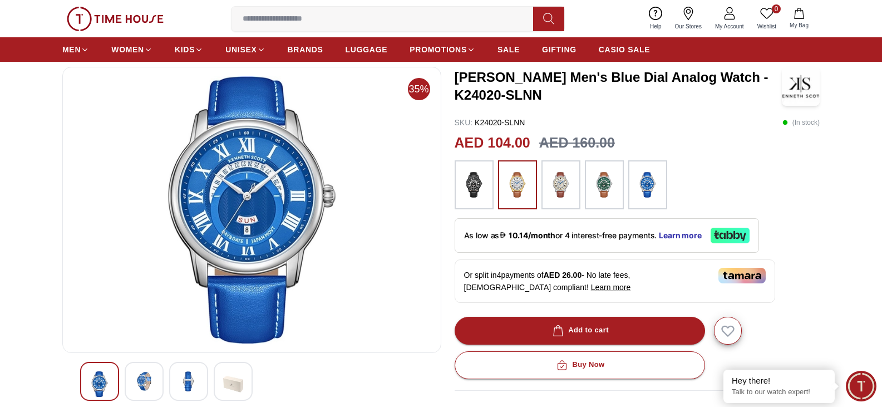 Image resolution: width=882 pixels, height=407 pixels. Describe the element at coordinates (611, 287) in the screenshot. I see `span: Learn more` at that location.